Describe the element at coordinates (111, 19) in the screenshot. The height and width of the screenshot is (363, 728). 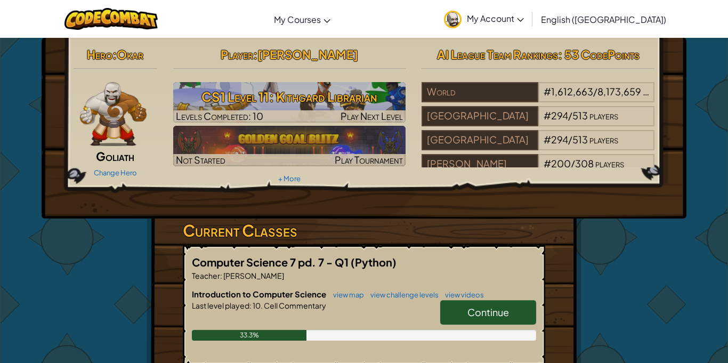
I see `img: CodeCombat logo` at that location.